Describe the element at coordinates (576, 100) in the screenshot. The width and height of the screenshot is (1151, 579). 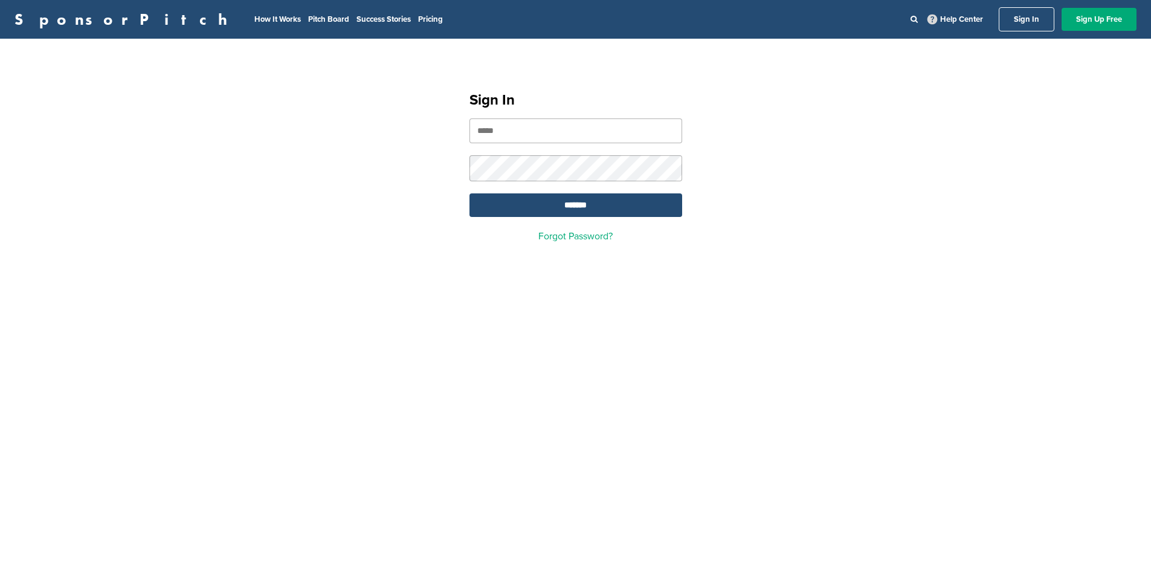
I see `h1: Sign In` at that location.